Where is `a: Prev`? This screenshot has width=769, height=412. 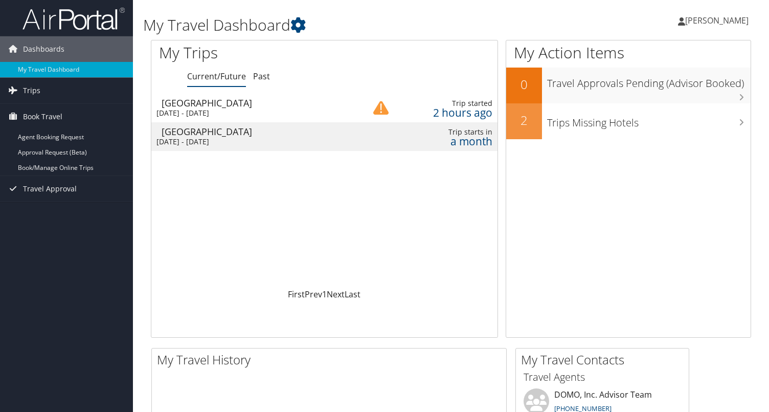
a: Prev is located at coordinates (313, 294).